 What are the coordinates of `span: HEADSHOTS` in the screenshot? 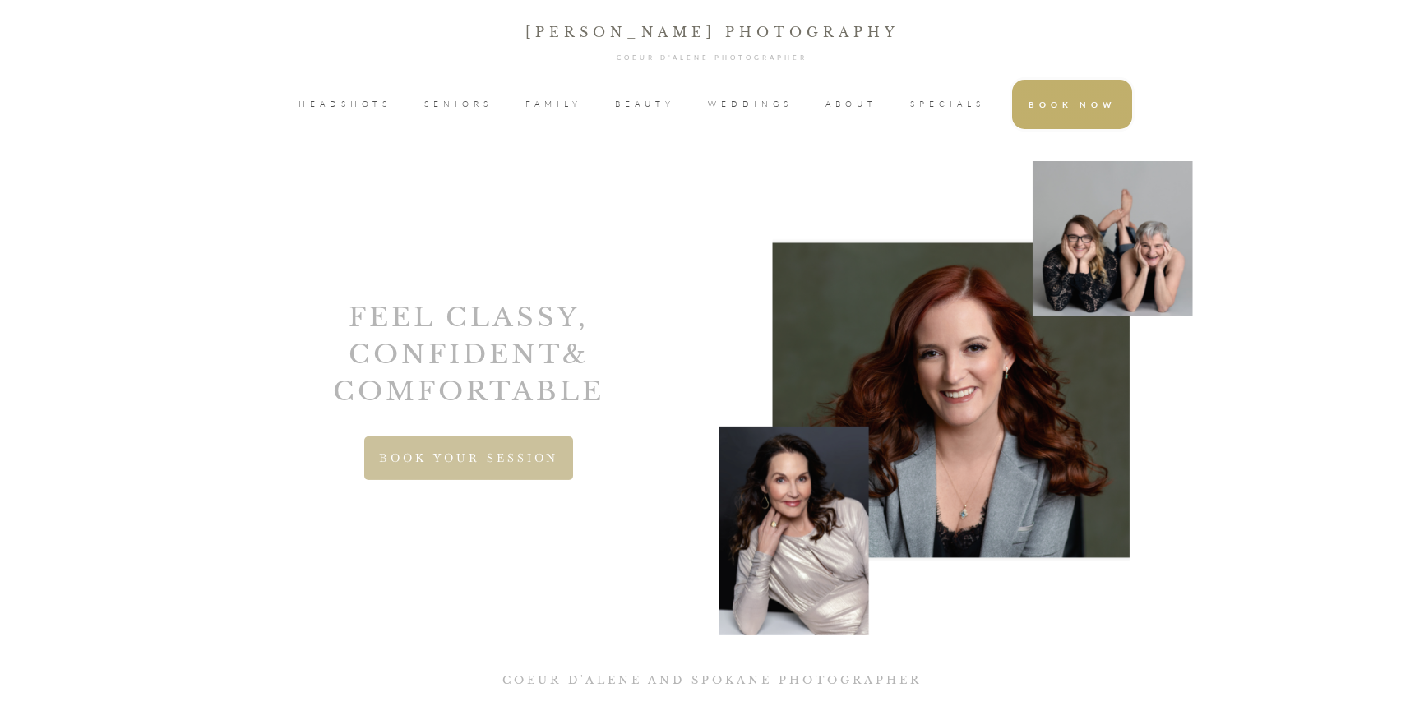 It's located at (344, 104).